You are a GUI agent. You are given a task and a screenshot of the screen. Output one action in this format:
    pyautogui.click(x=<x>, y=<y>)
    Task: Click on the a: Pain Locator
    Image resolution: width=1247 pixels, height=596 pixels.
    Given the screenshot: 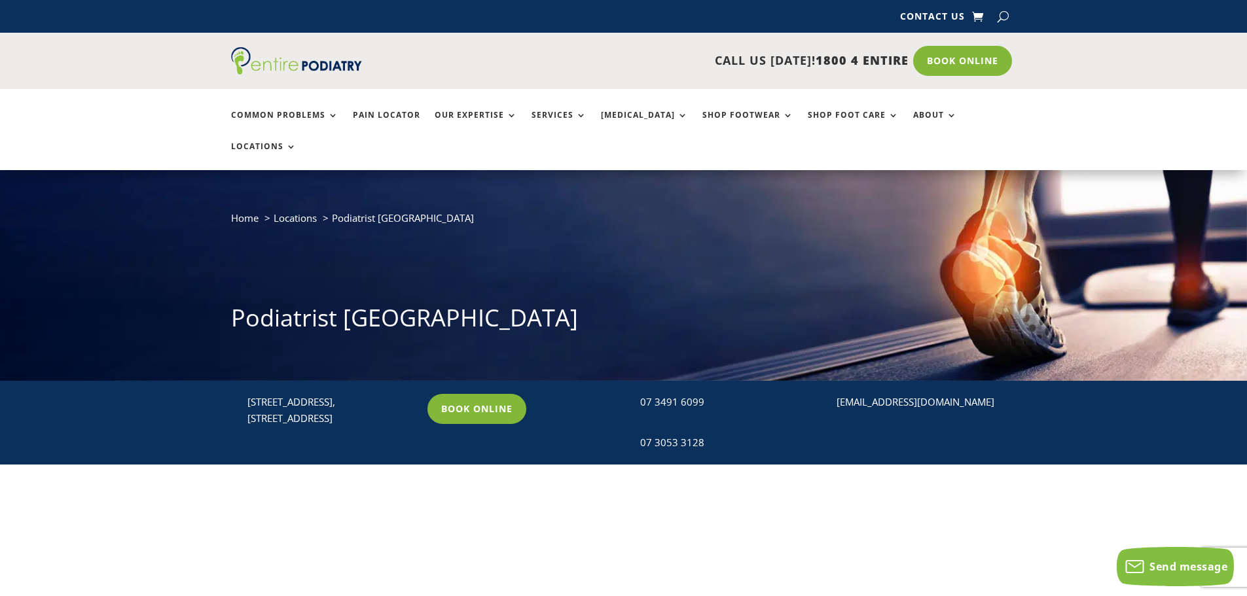 What is the action you would take?
    pyautogui.click(x=386, y=124)
    